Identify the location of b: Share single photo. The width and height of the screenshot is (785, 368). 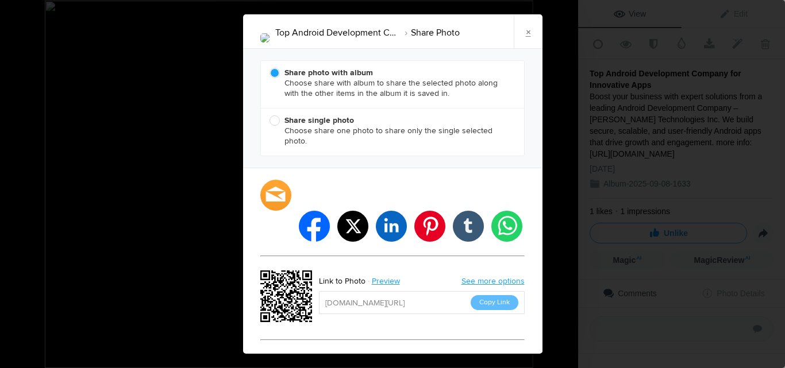
(319, 120).